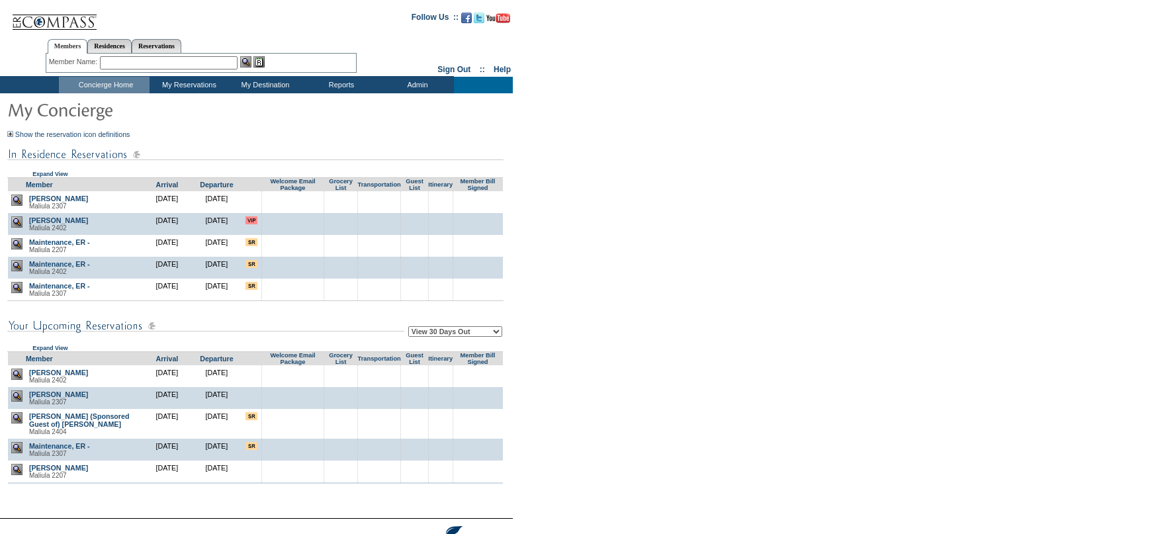  I want to click on img: Reservations, so click(259, 62).